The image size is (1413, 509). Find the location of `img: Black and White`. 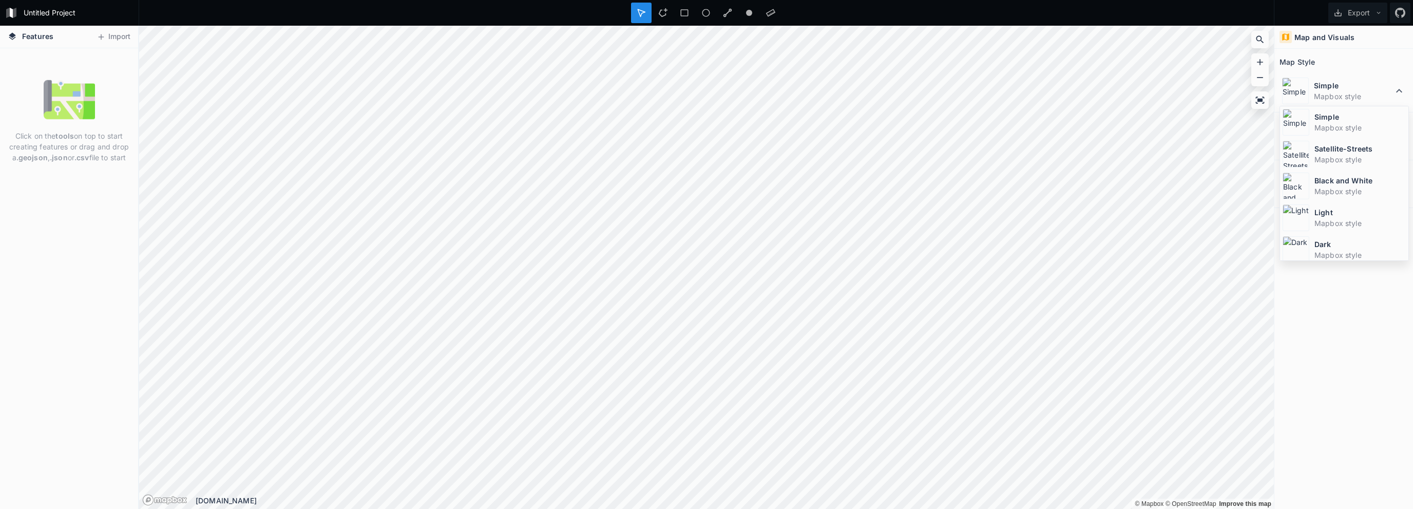

img: Black and White is located at coordinates (1296, 186).